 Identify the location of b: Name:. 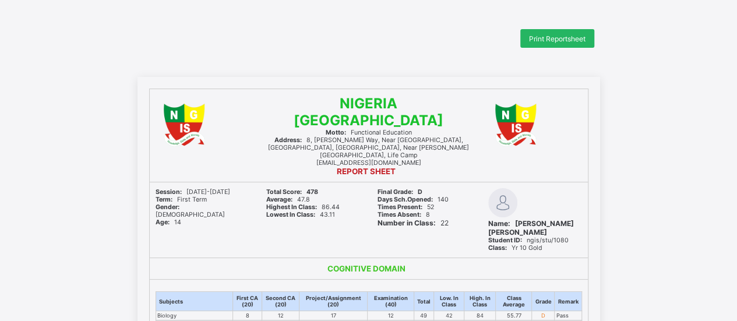
(499, 223).